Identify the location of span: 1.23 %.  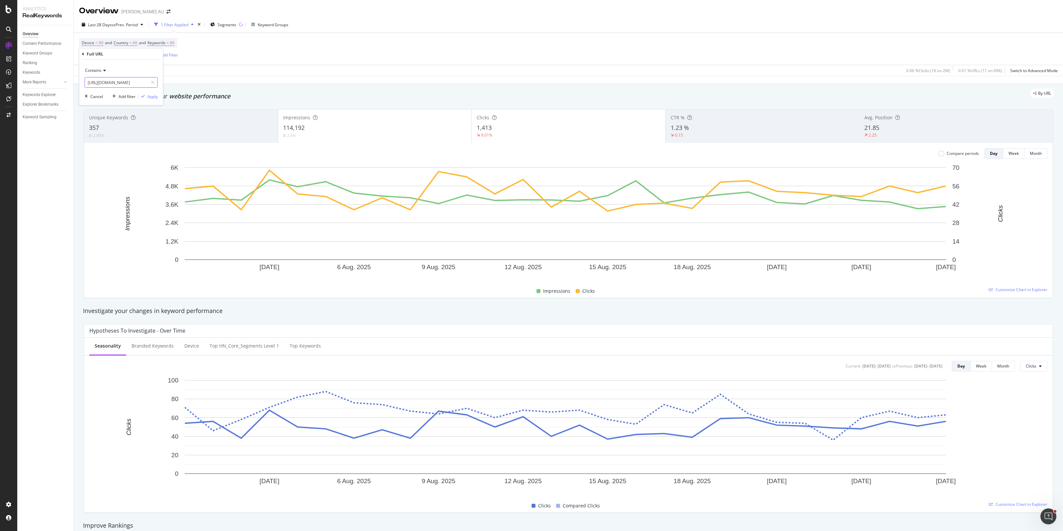
(680, 128).